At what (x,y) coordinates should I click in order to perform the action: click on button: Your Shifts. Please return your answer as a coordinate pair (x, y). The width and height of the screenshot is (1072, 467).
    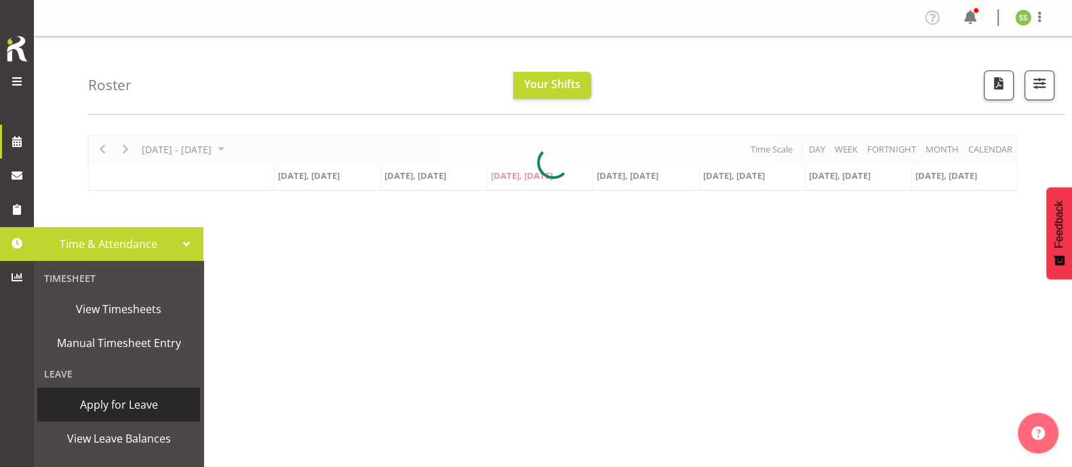
    Looking at the image, I should click on (552, 85).